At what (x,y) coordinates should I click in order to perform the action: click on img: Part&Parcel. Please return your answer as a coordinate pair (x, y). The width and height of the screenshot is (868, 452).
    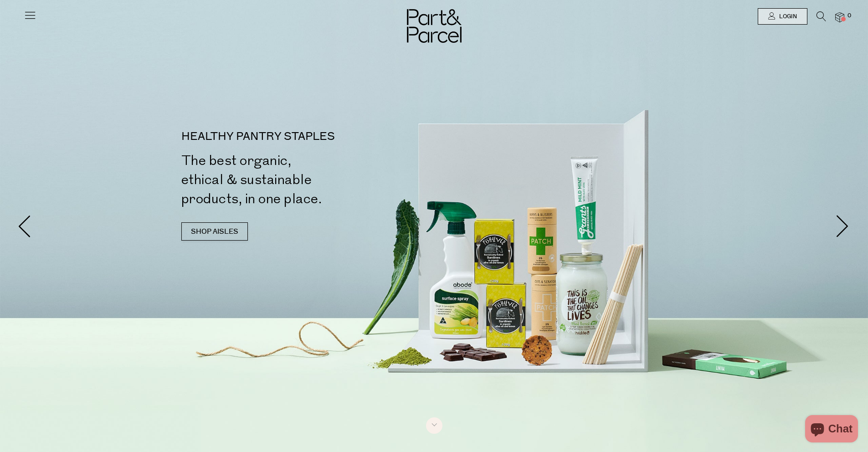
    Looking at the image, I should click on (434, 26).